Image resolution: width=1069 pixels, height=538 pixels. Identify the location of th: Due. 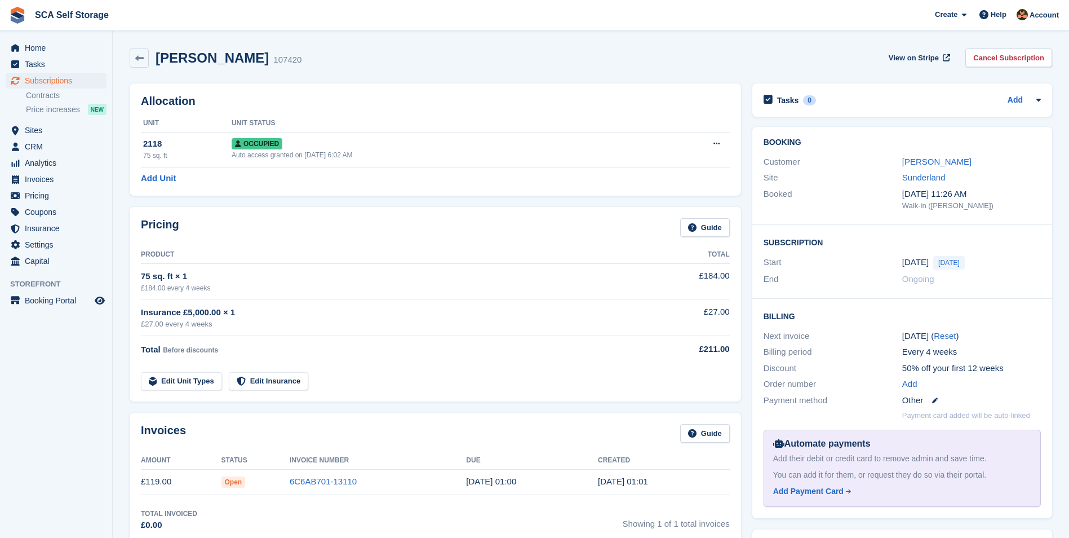
(532, 460).